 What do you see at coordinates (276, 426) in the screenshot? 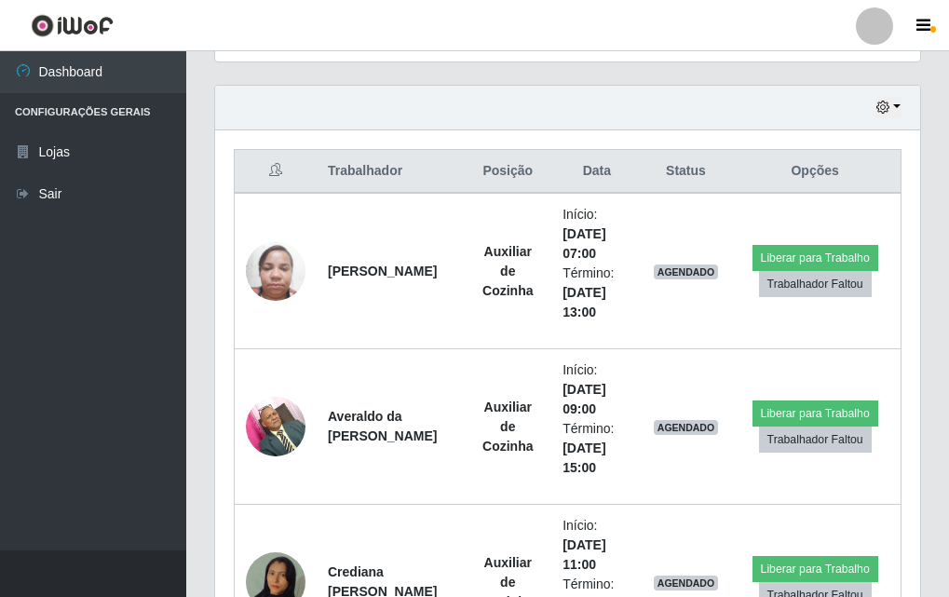
I see `img: 1697117733428.jpeg` at bounding box center [276, 426].